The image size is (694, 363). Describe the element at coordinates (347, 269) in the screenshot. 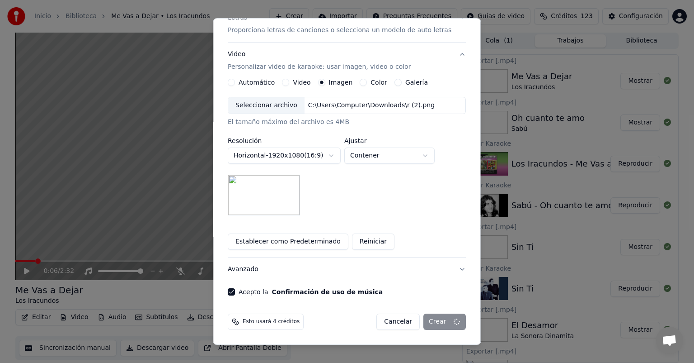

I see `button: Avanzado` at that location.